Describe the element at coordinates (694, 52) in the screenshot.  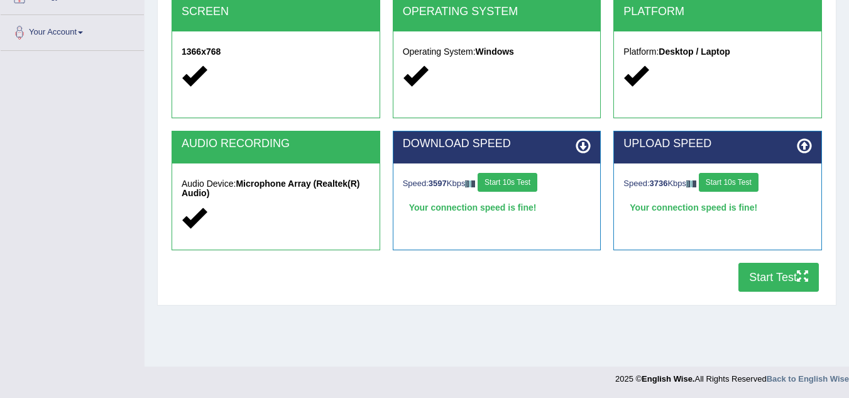
I see `strong: Desktop / Laptop` at that location.